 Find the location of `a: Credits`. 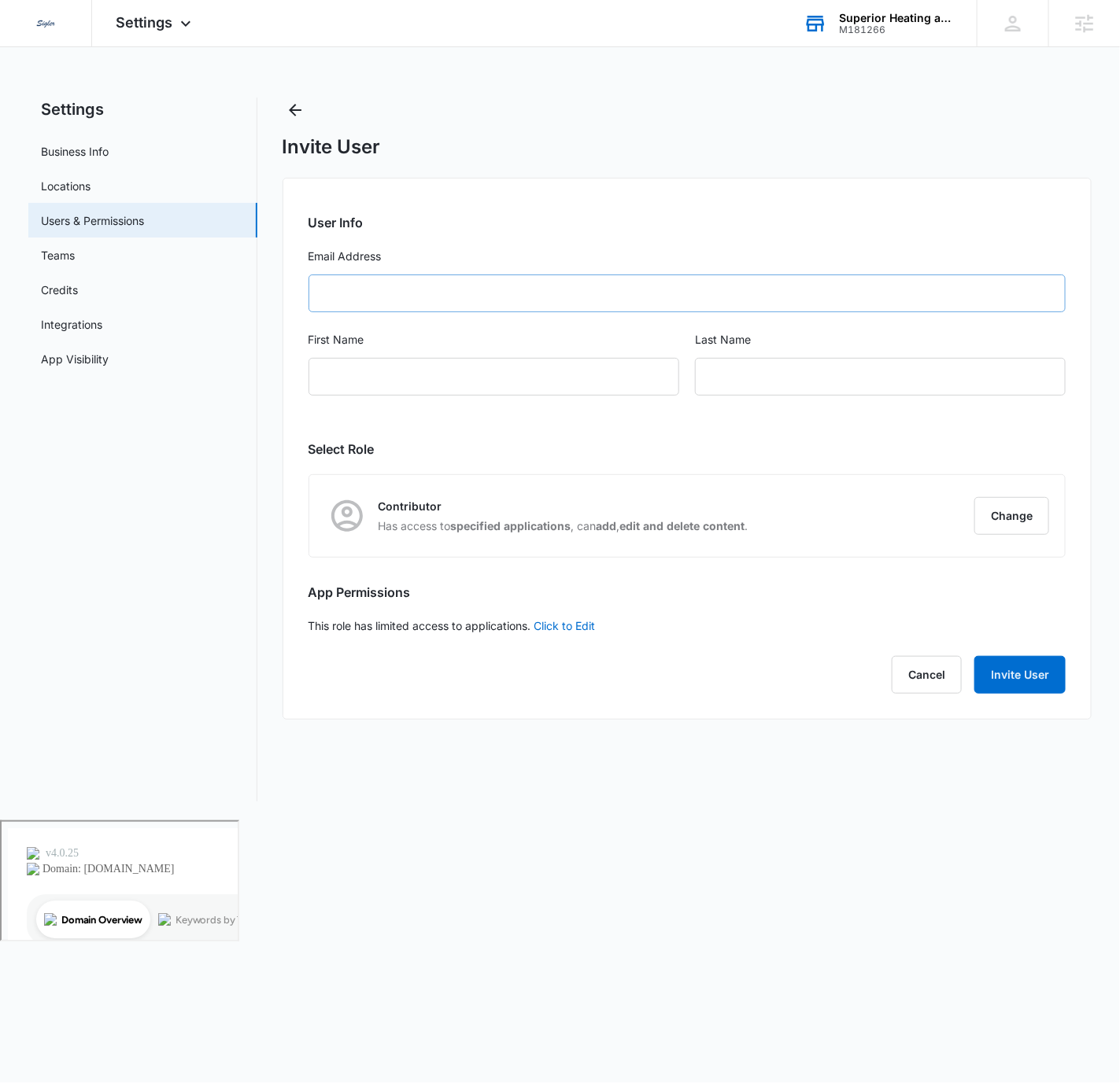

a: Credits is located at coordinates (59, 289).